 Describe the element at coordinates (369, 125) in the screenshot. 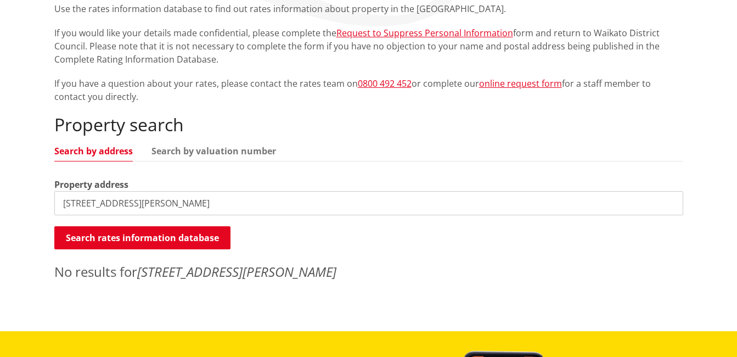

I see `h2: Property search` at that location.